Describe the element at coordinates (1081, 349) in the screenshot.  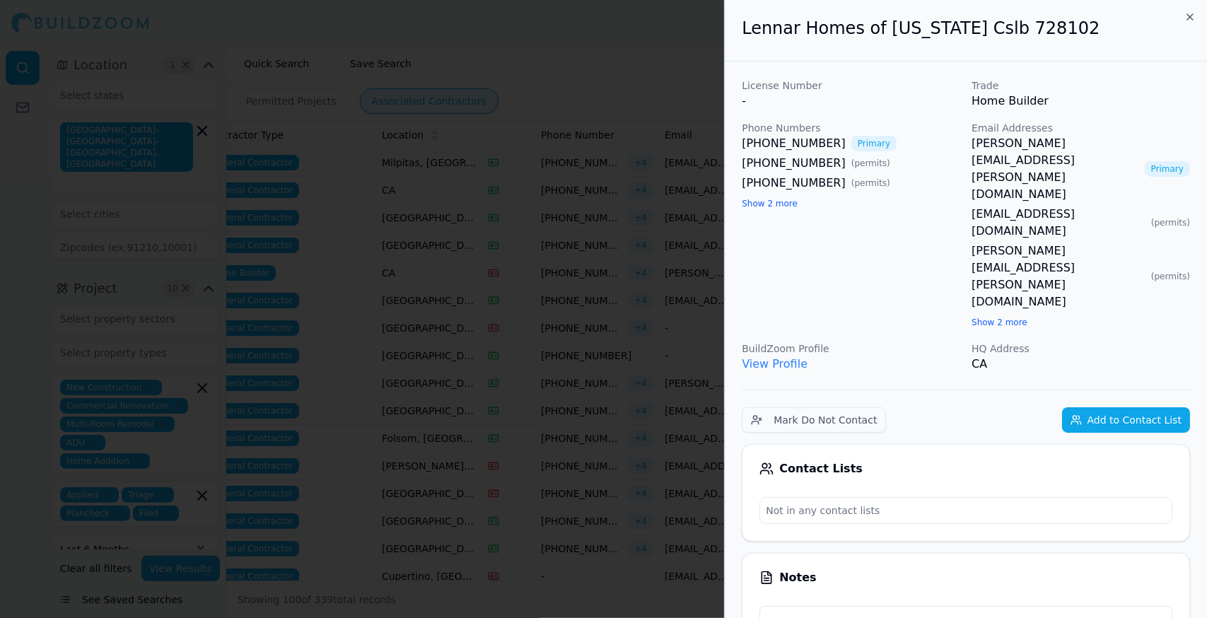
I see `p: HQ Address` at that location.